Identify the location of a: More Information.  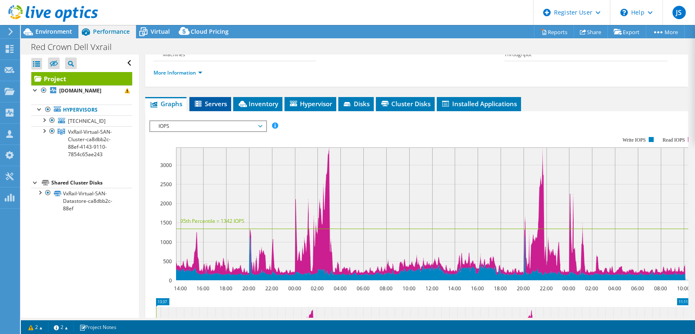
(178, 73).